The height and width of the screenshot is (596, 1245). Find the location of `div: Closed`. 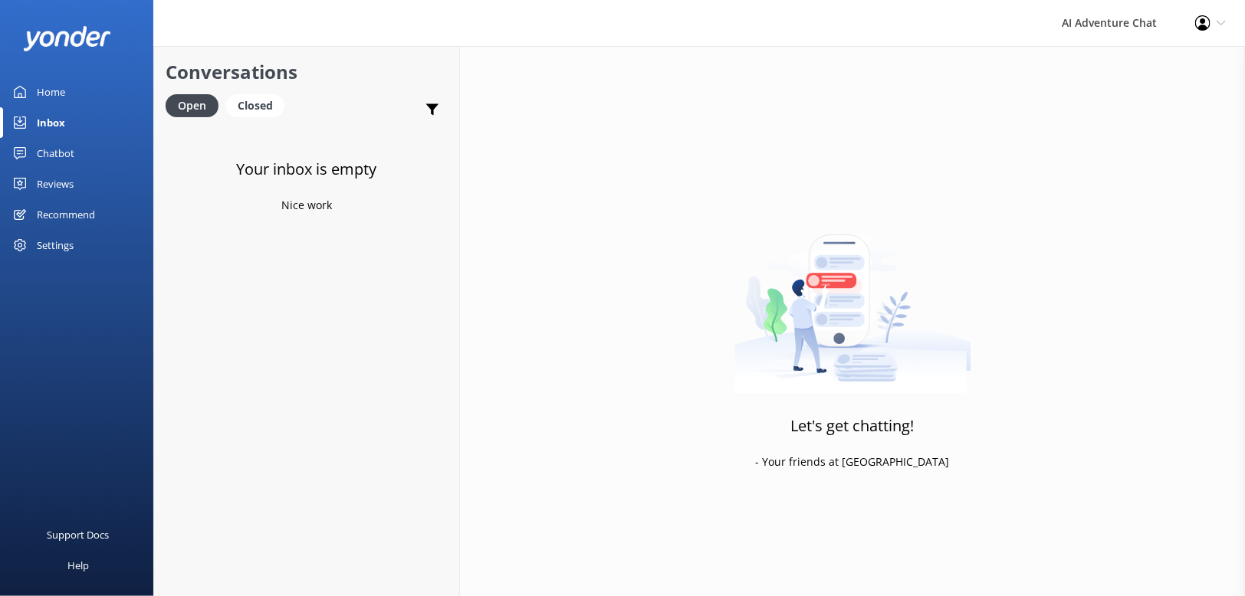

div: Closed is located at coordinates (255, 106).